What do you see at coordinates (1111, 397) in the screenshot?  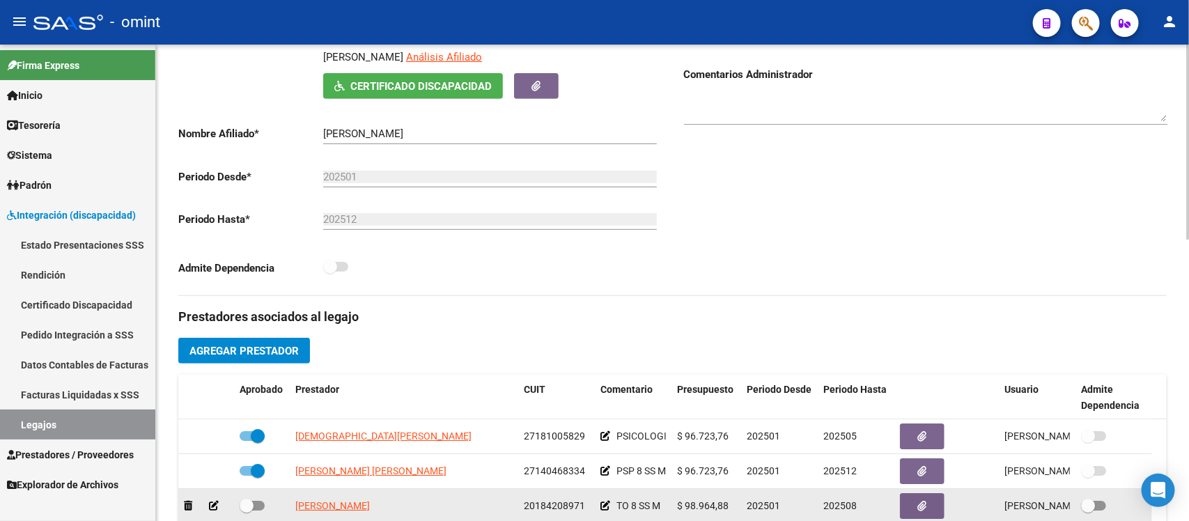 I see `span: Admite Dependencia` at bounding box center [1111, 397].